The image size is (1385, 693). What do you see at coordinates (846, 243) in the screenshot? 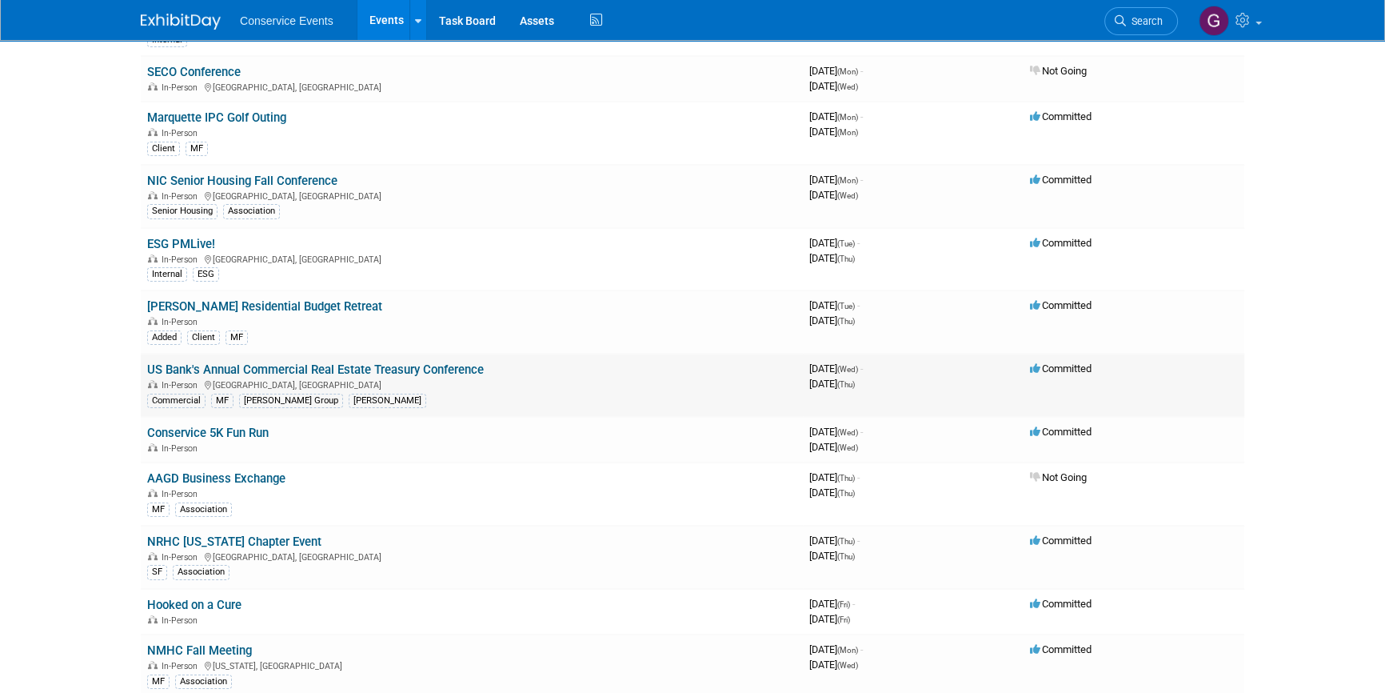
I see `span: (Tue)` at bounding box center [846, 243].